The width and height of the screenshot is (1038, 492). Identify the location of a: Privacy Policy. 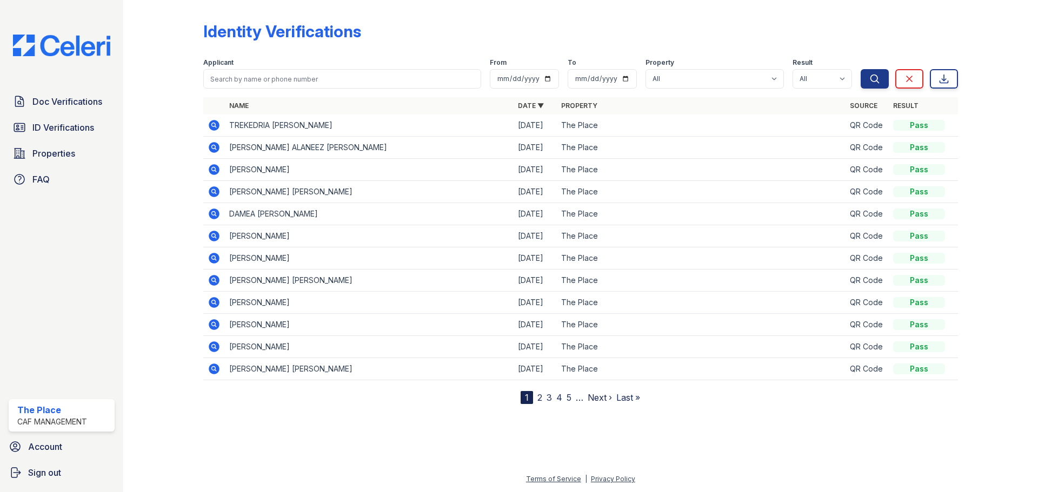
(613, 479).